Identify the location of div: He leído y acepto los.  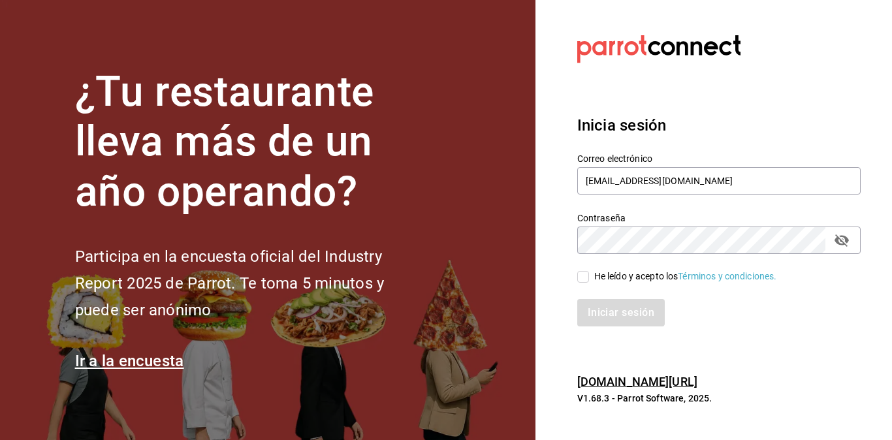
(686, 276).